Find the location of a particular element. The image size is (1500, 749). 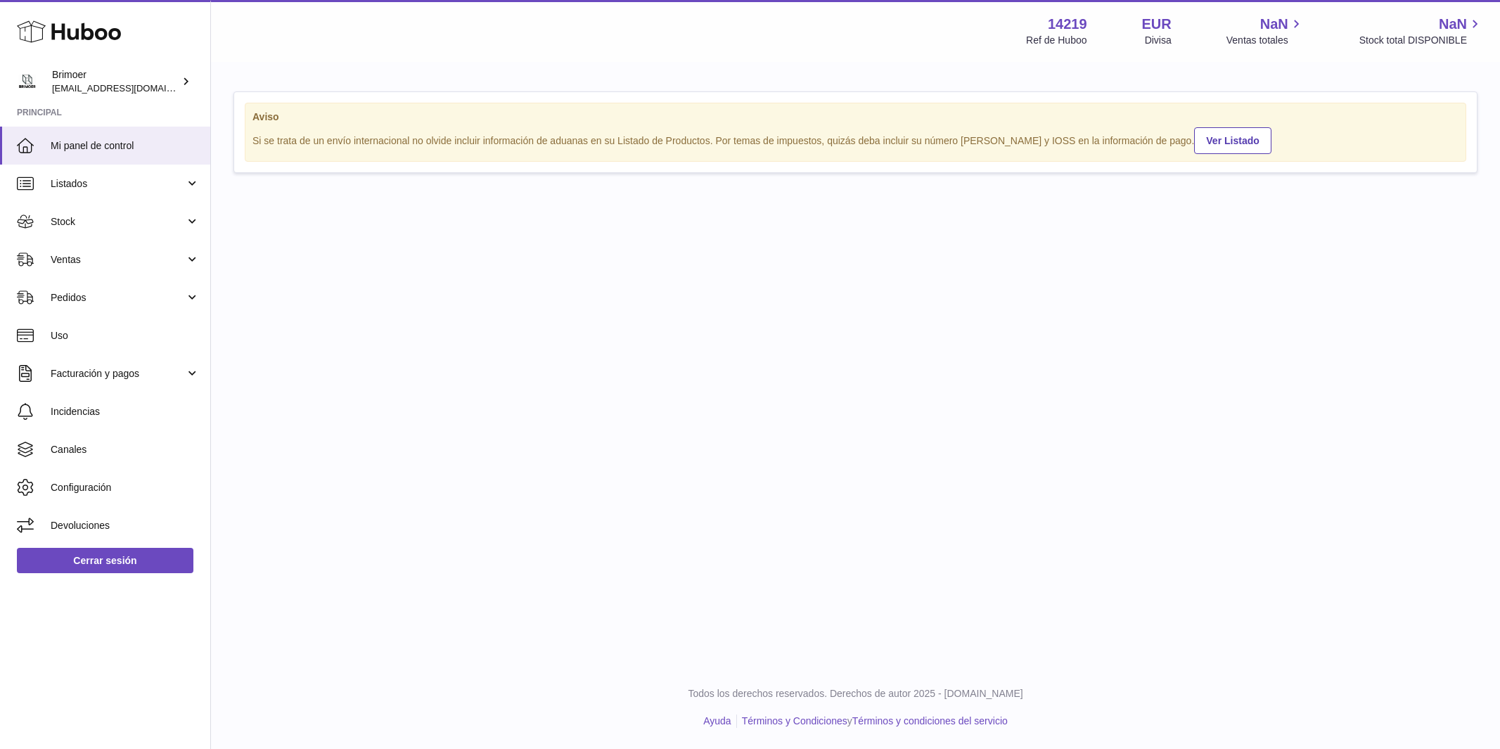

a: Términos y Condiciones is located at coordinates (795, 721).